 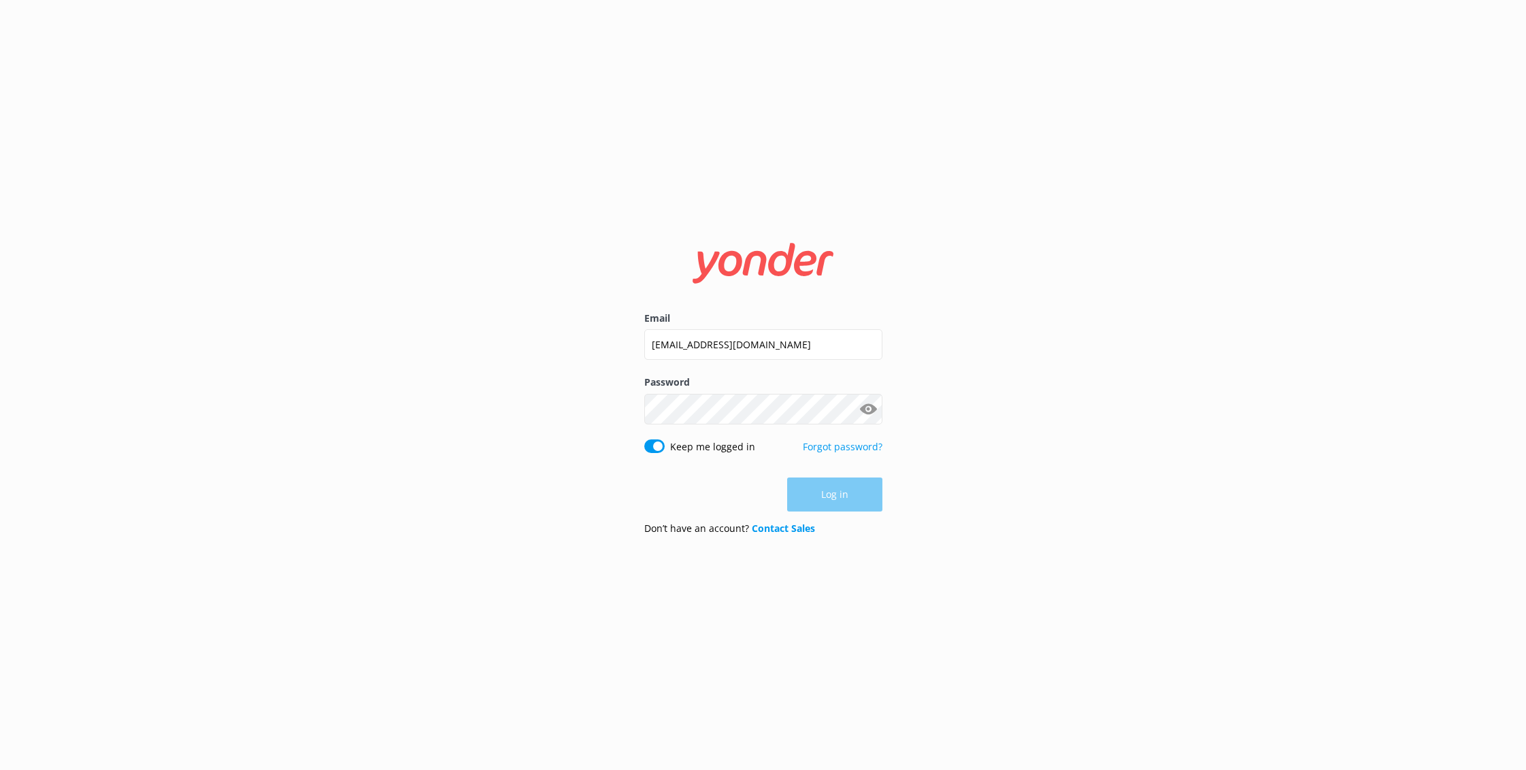 What do you see at coordinates (763, 382) in the screenshot?
I see `label: Password` at bounding box center [763, 382].